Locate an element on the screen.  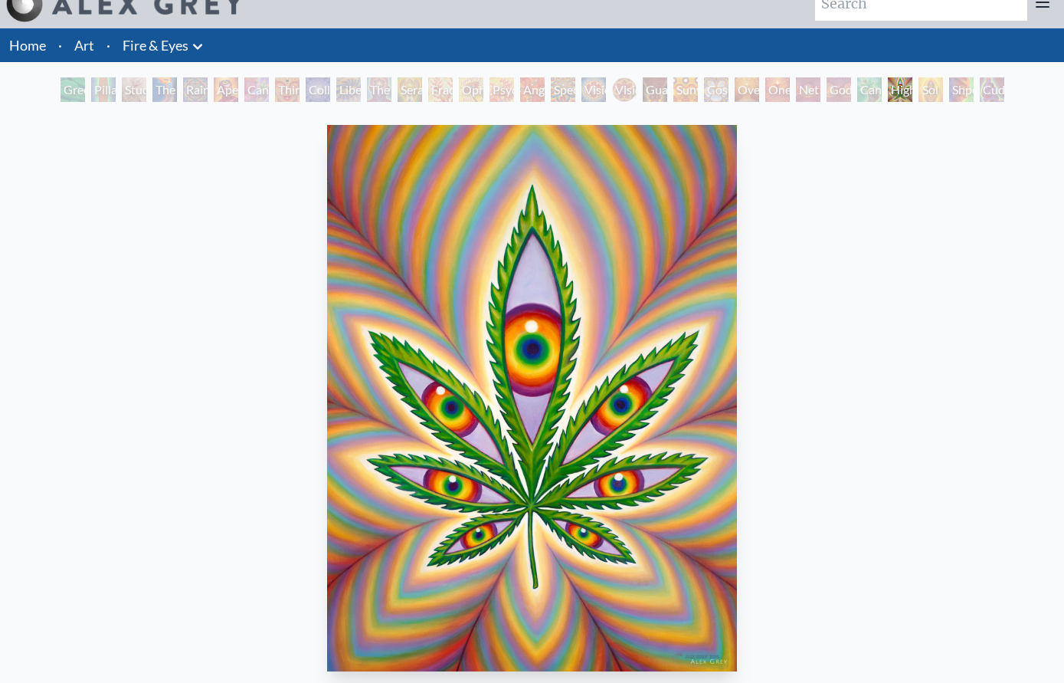
div: Aperture is located at coordinates (226, 90).